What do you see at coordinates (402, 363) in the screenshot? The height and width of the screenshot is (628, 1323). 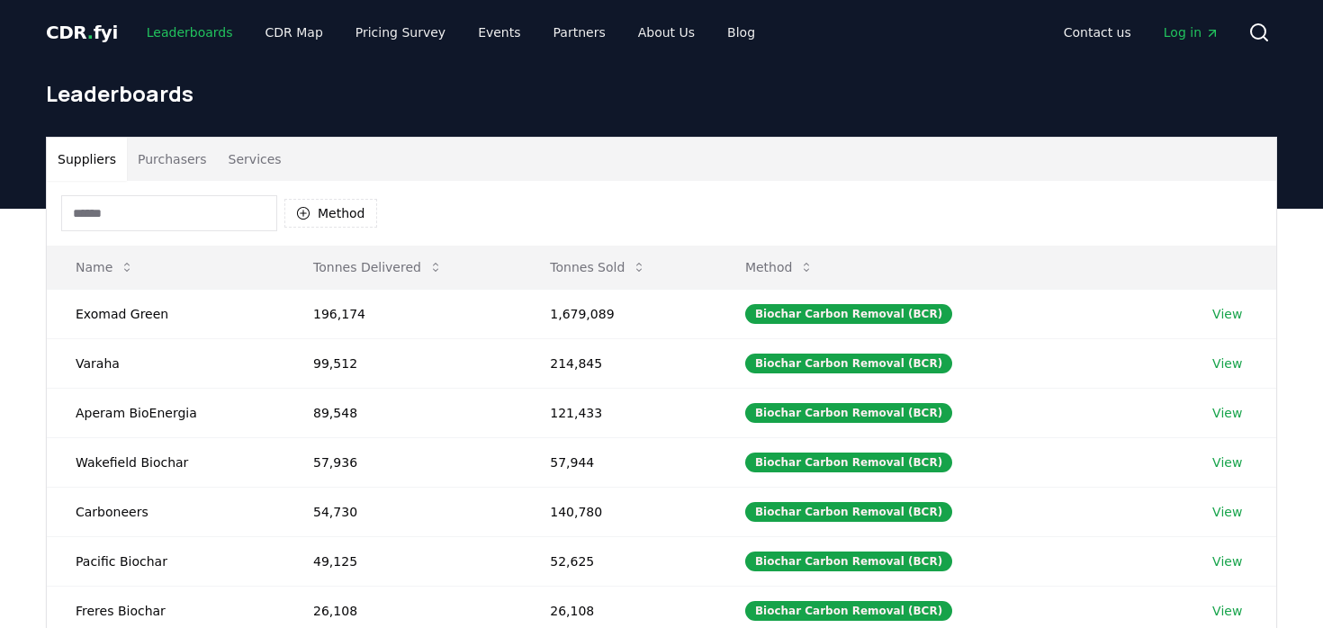 I see `td: 99,512` at bounding box center [402, 363].